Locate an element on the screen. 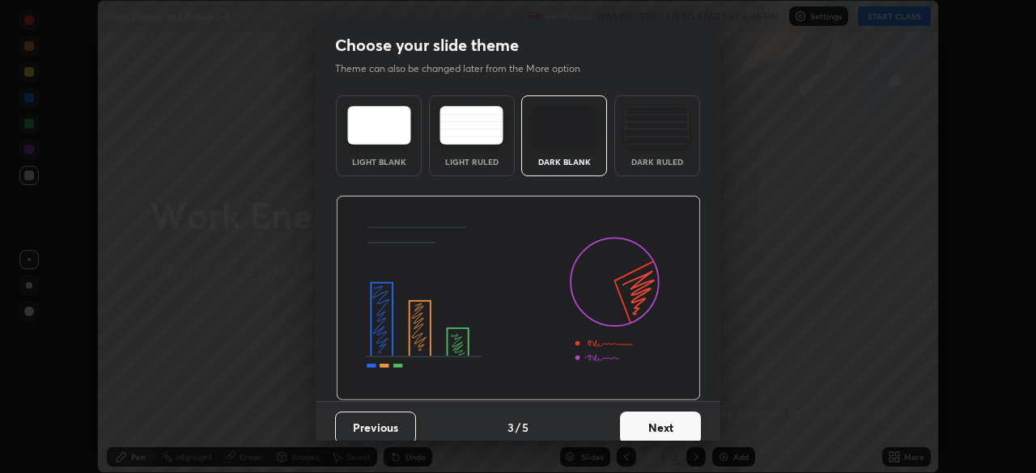 This screenshot has height=473, width=1036. div: Light Blank is located at coordinates (379, 162).